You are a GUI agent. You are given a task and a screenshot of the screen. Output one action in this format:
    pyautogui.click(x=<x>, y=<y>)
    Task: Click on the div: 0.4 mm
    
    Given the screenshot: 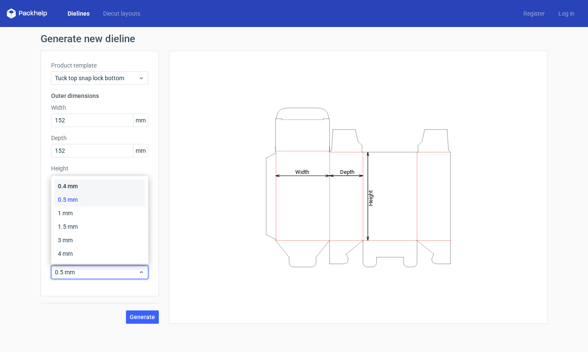 What is the action you would take?
    pyautogui.click(x=100, y=186)
    